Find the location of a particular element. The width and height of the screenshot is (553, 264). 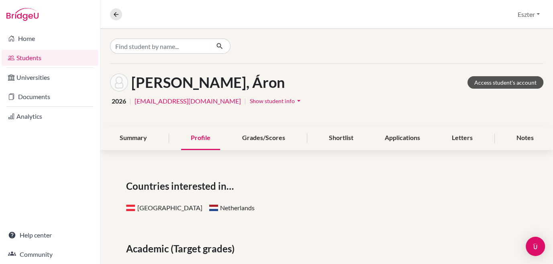

a: Access student's account is located at coordinates (505, 82).